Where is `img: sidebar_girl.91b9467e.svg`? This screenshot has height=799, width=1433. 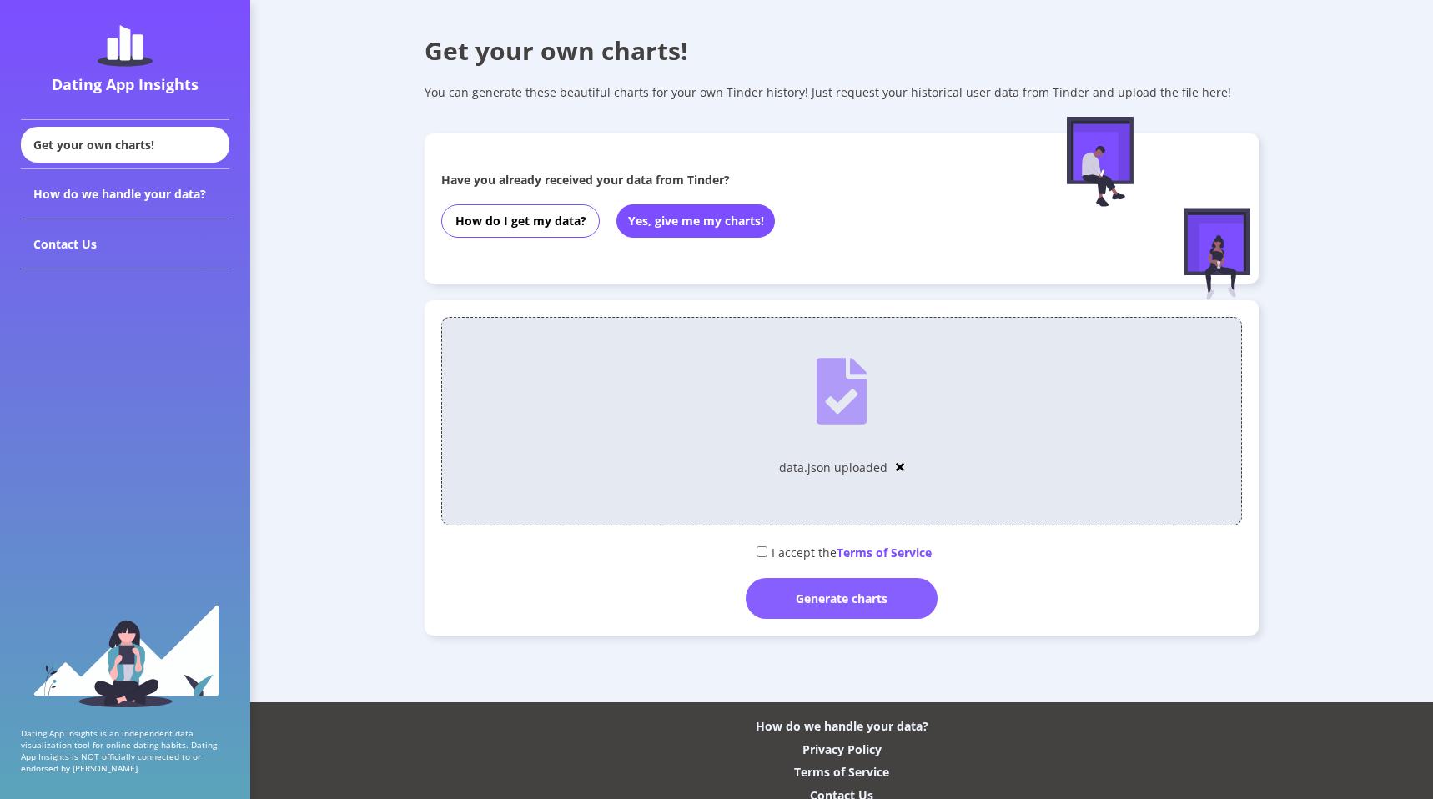 img: sidebar_girl.91b9467e.svg is located at coordinates (125, 655).